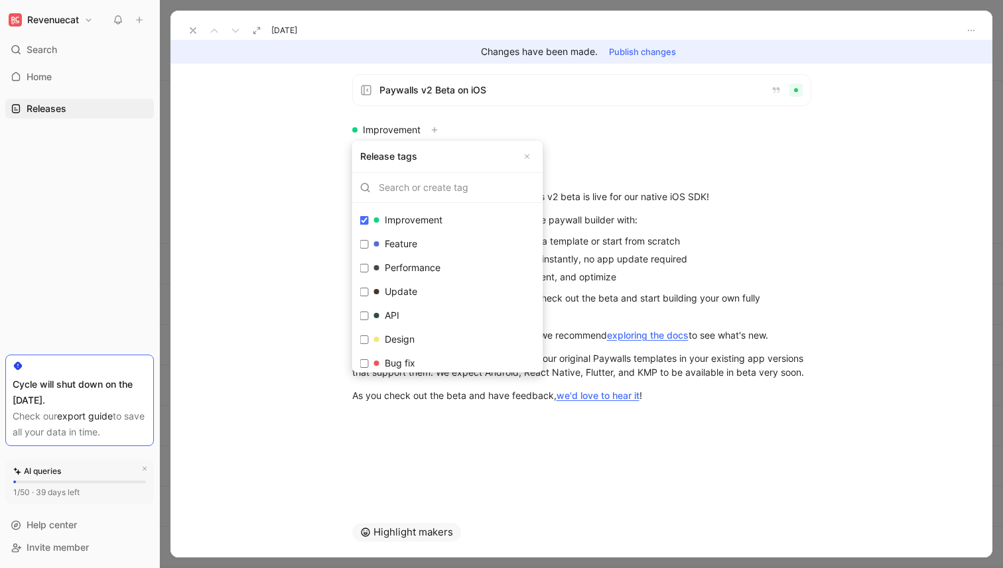  What do you see at coordinates (364, 268) in the screenshot?
I see `input: Performance` at bounding box center [364, 268].